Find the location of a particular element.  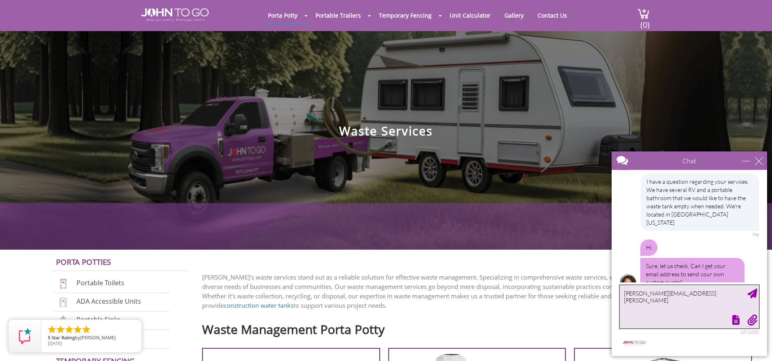

span: by is located at coordinates (91, 338).